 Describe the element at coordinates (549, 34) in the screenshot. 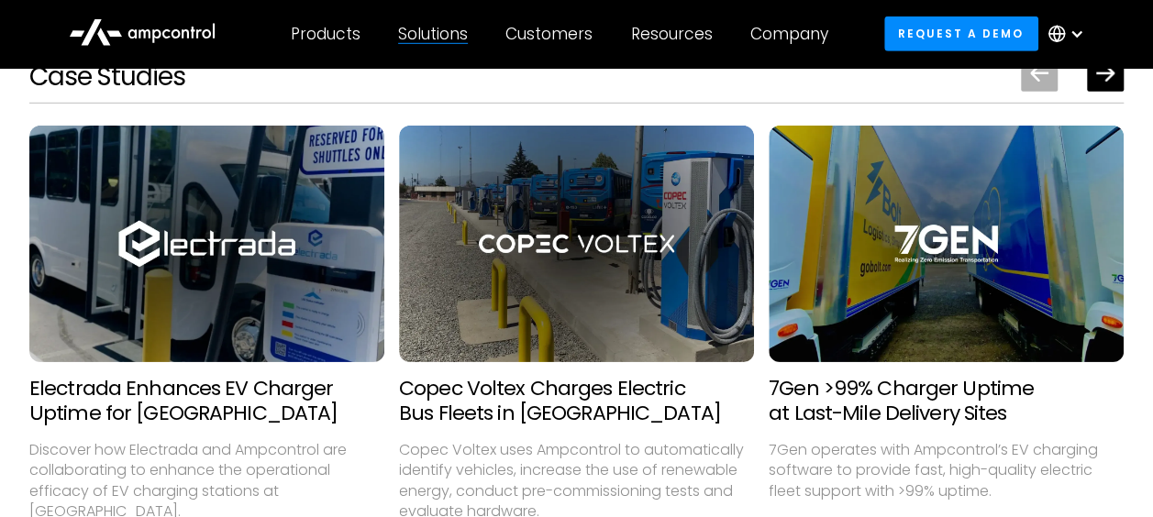

I see `div: Customers` at that location.